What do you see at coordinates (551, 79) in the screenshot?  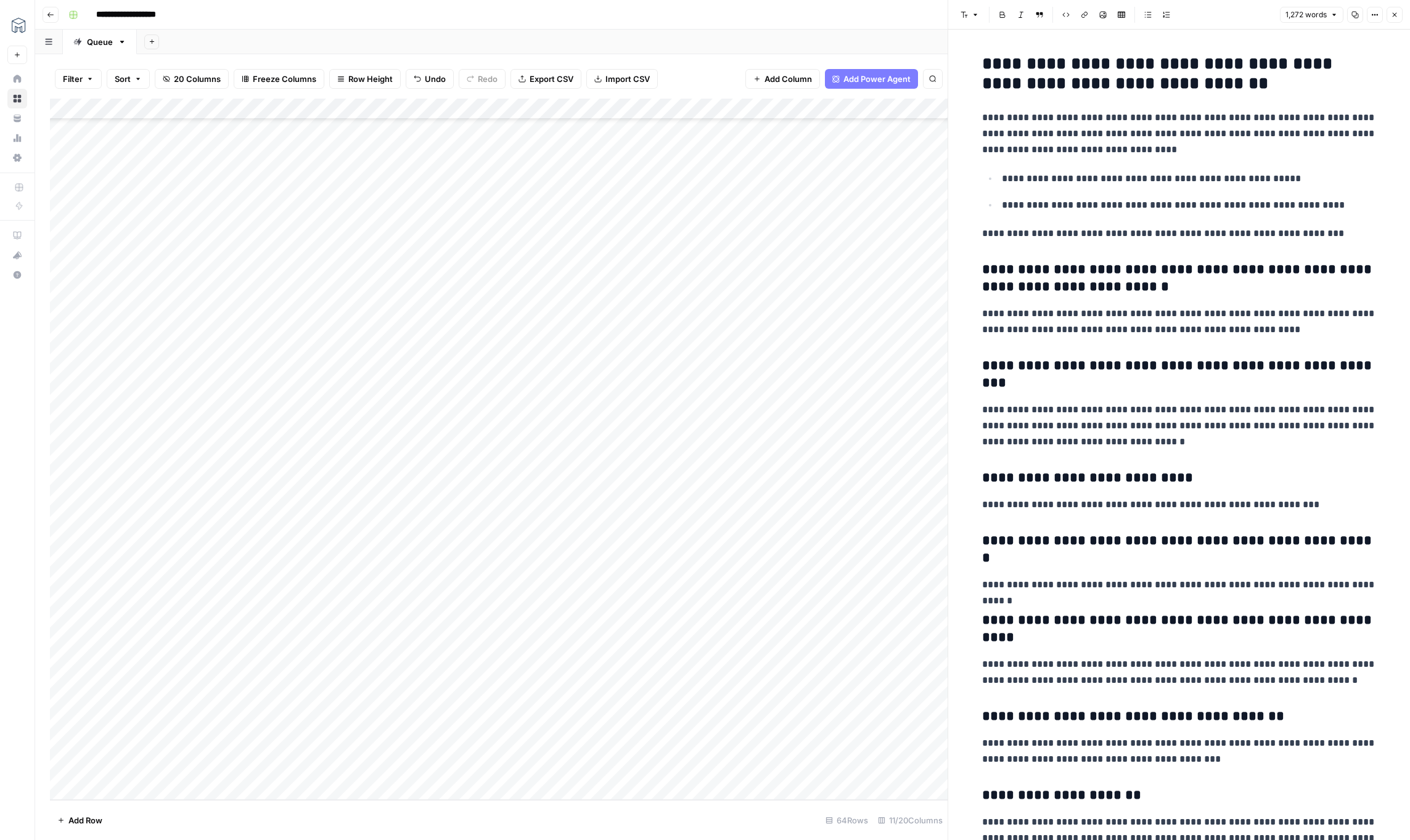 I see `span: Export CSV` at bounding box center [551, 79].